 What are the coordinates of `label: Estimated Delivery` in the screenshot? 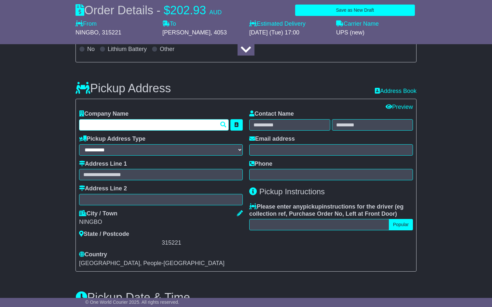 It's located at (289, 24).